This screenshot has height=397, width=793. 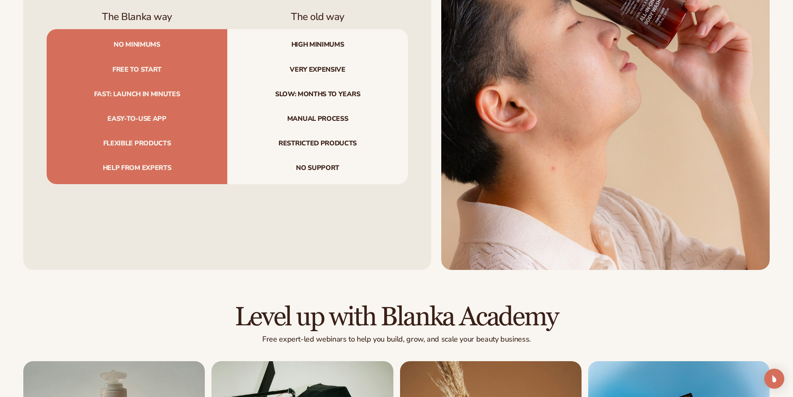 What do you see at coordinates (318, 43) in the screenshot?
I see `span: High minimums` at bounding box center [318, 43].